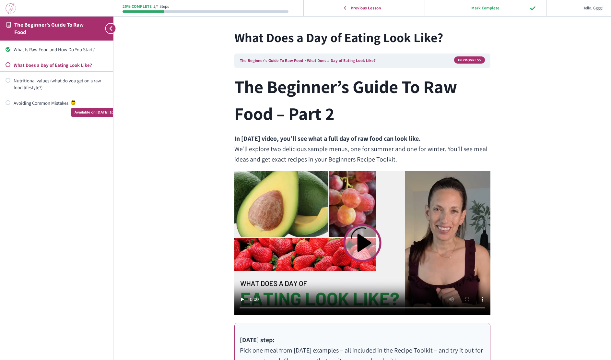 The width and height of the screenshot is (611, 360). What do you see at coordinates (362, 100) in the screenshot?
I see `h2: The Beginner’s Guide To Raw Food – Part 2` at bounding box center [362, 100].